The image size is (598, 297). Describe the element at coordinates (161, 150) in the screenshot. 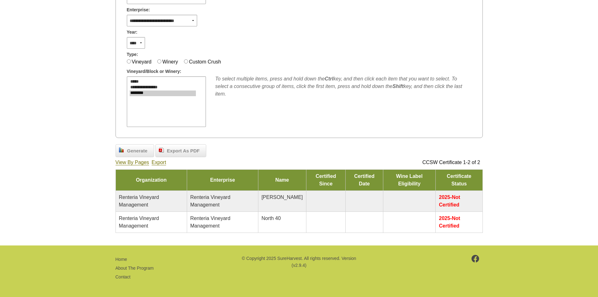

I see `img: doc_pdf.png` at that location.